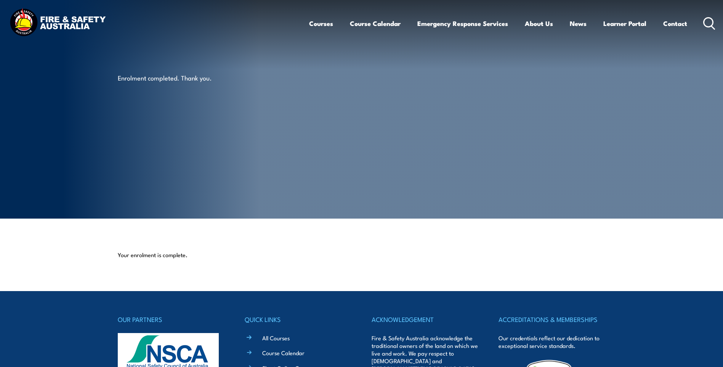  What do you see at coordinates (298, 319) in the screenshot?
I see `h4: QUICK LINKS` at bounding box center [298, 319].